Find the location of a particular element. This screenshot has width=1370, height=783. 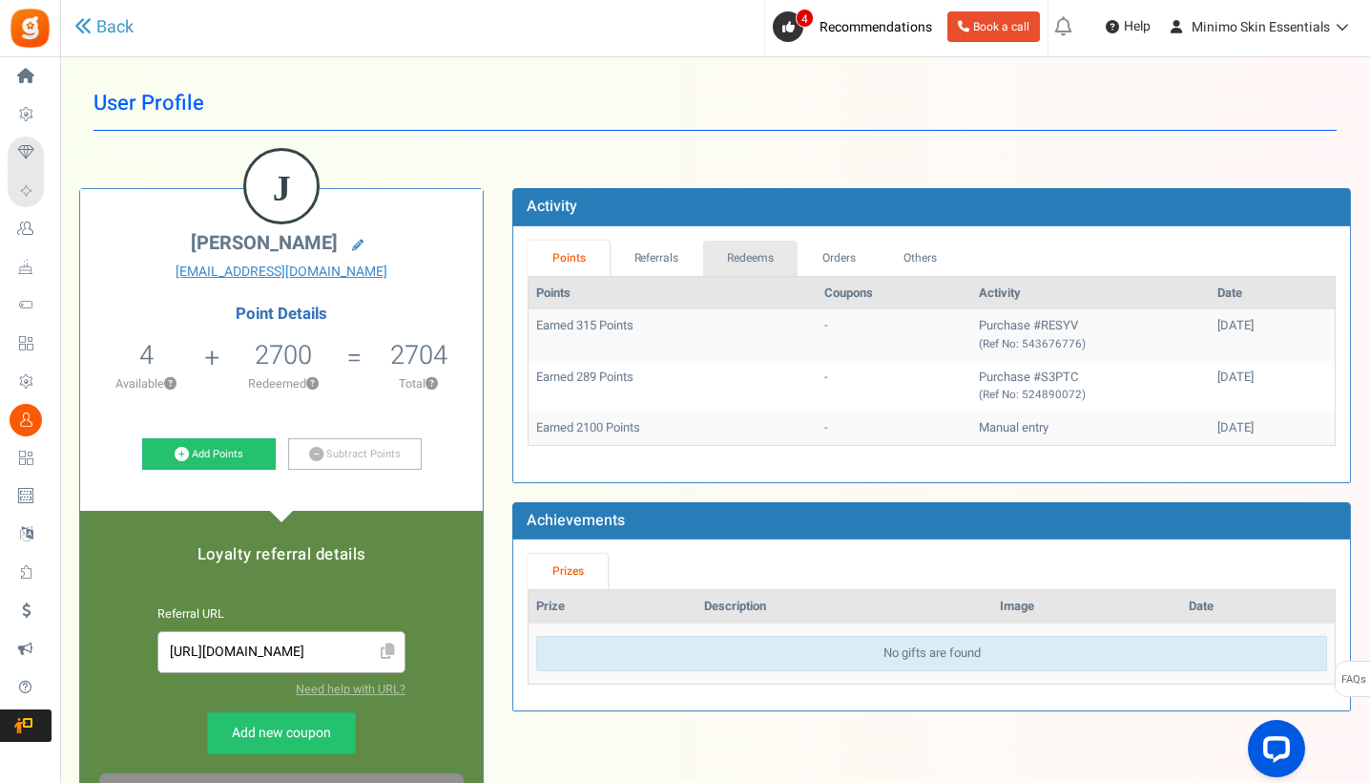

button: Open LiveChat chat widget is located at coordinates (44, 36).